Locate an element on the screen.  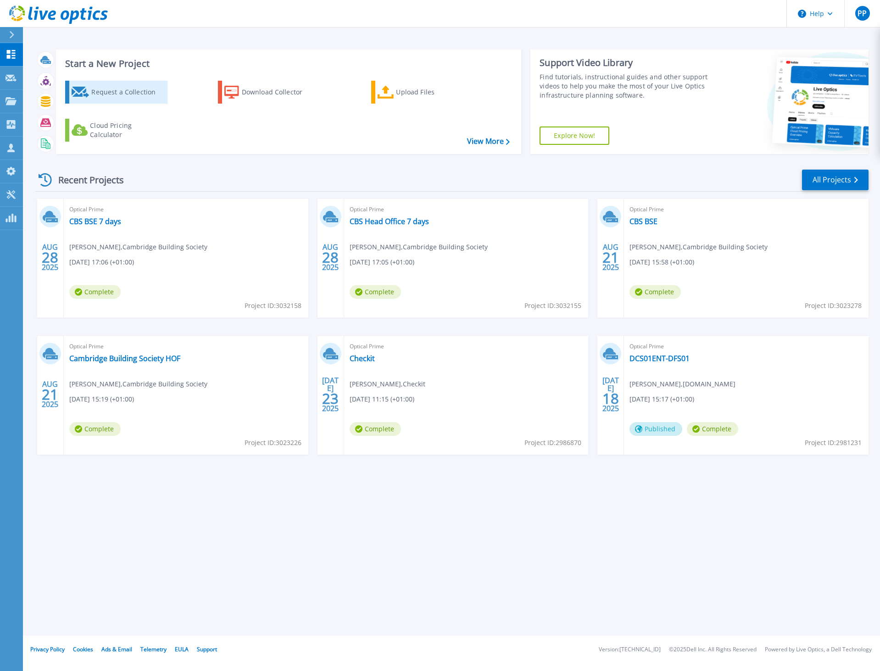
a: DCS01ENT-DFS01 is located at coordinates (659, 359).